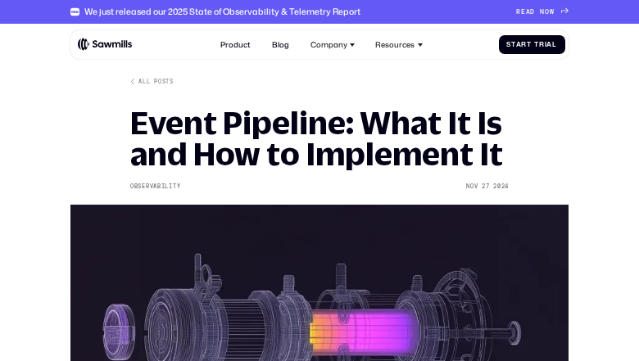 The height and width of the screenshot is (361, 639). I want to click on a: All posts, so click(152, 81).